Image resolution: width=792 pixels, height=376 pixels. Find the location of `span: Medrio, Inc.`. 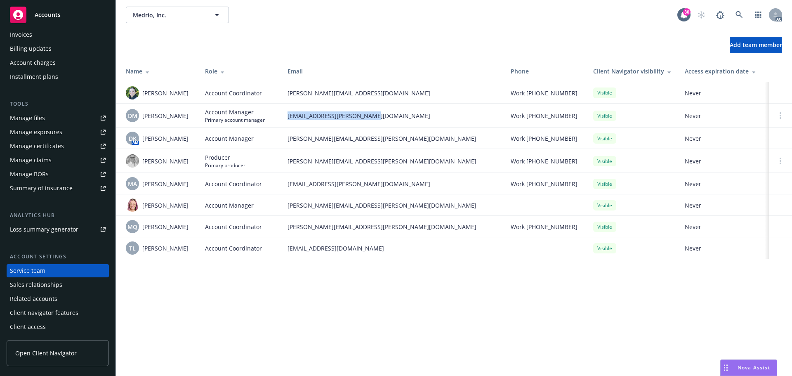

span: Medrio, Inc. is located at coordinates (168, 15).